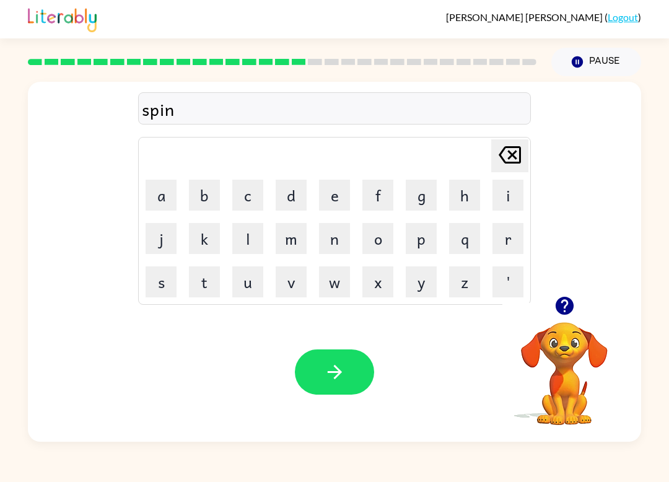 The width and height of the screenshot is (669, 482). I want to click on button: c, so click(248, 195).